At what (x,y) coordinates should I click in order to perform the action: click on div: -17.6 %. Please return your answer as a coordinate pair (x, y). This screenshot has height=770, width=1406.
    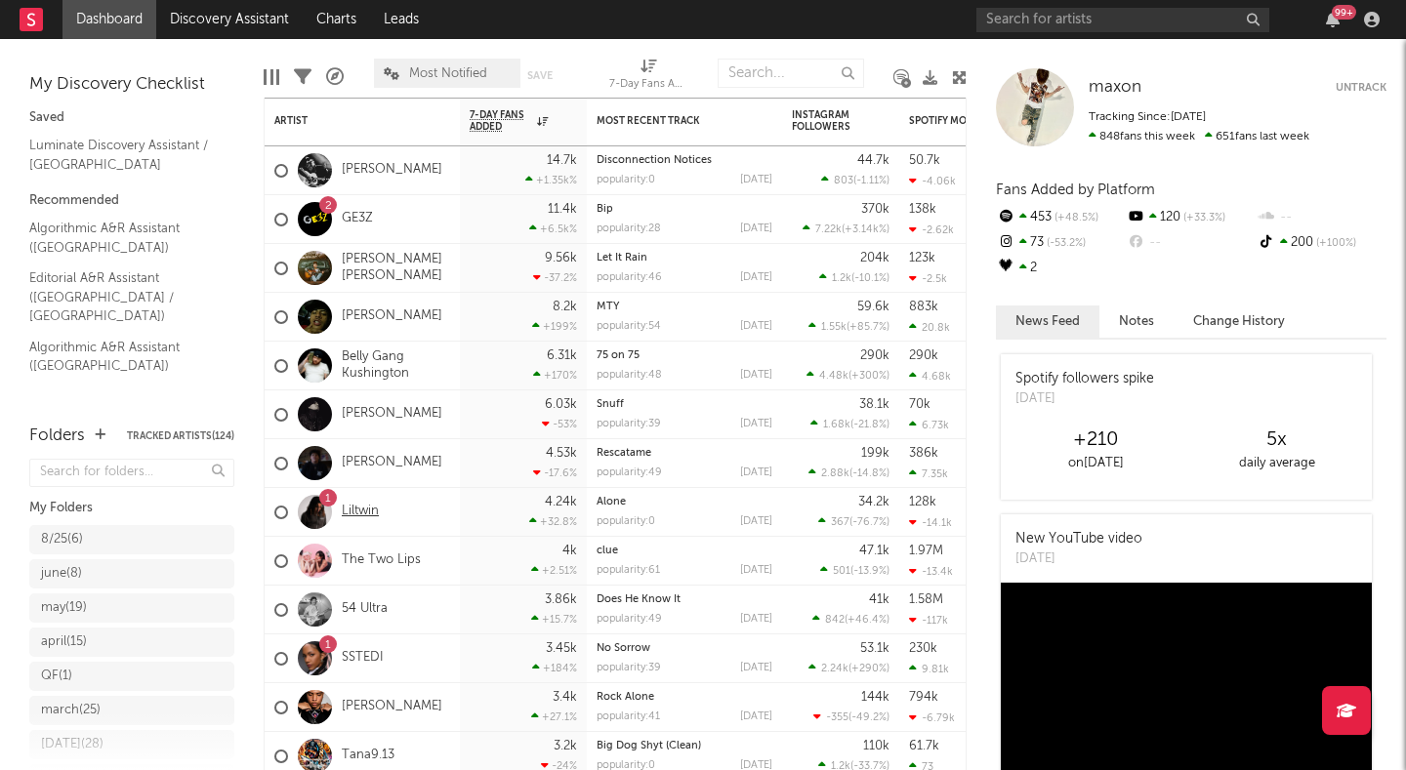
    Looking at the image, I should click on (555, 473).